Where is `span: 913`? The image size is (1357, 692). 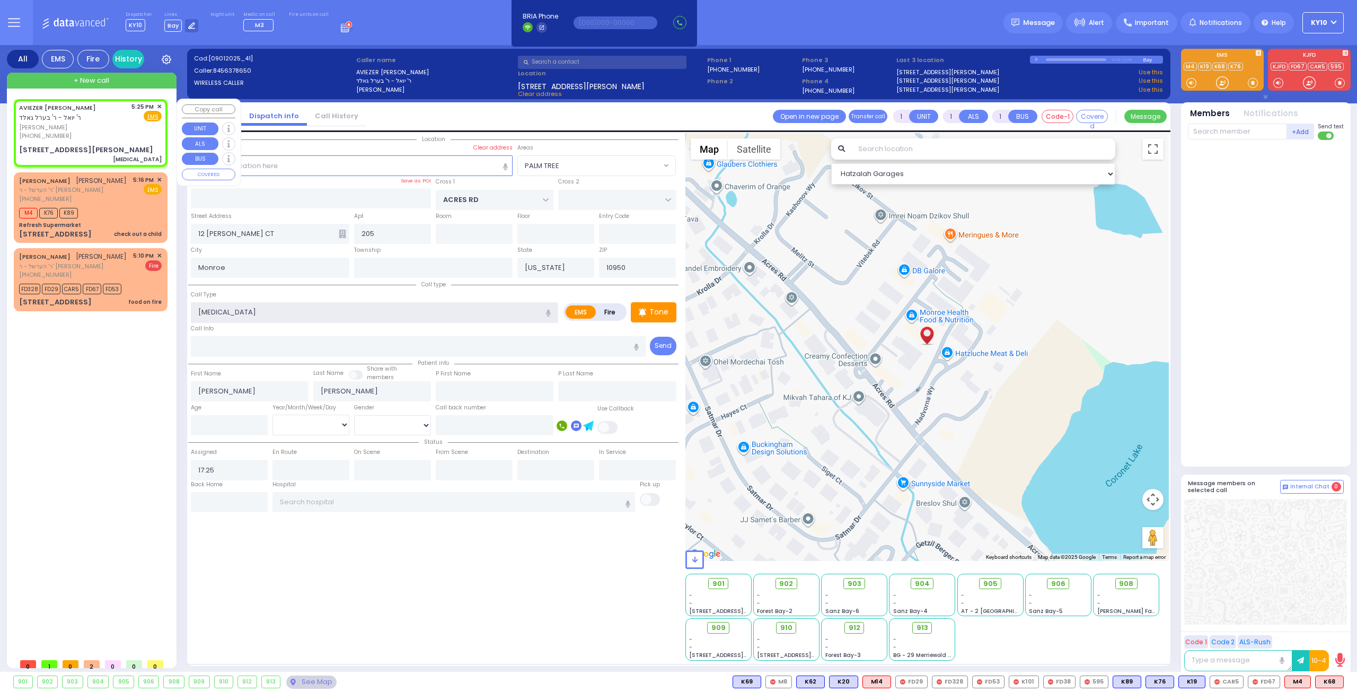 span: 913 is located at coordinates (922, 627).